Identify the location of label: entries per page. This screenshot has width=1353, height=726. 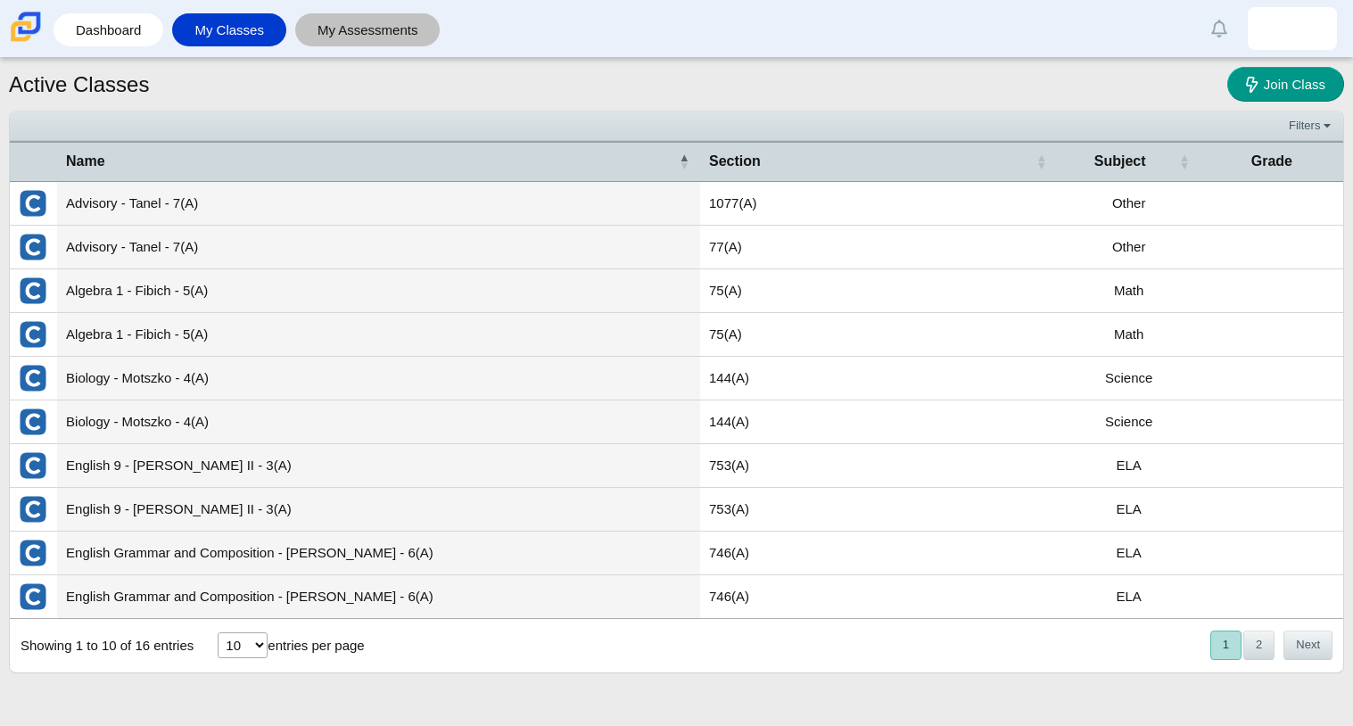
(316, 645).